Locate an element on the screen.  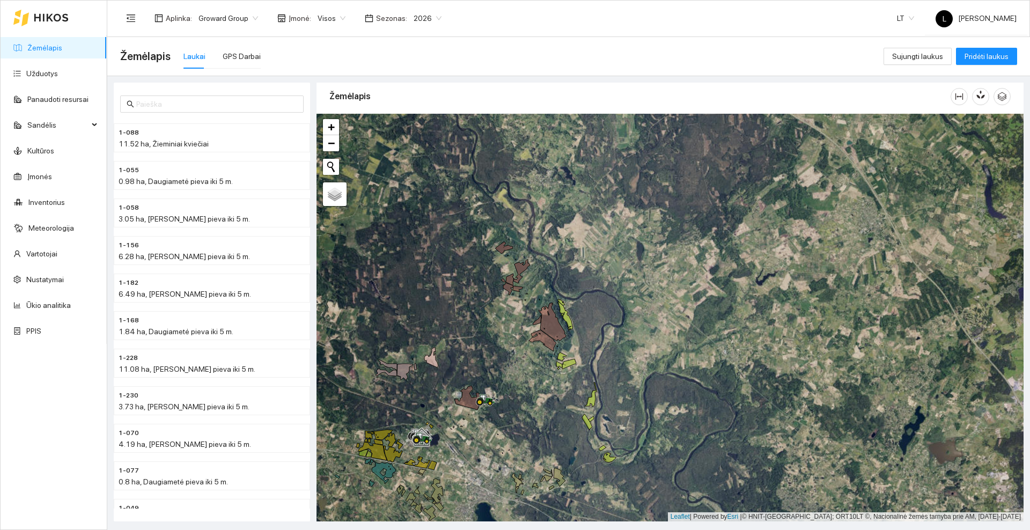
span: 11.52 ha, Žieminiai kviečiai is located at coordinates (164, 144).